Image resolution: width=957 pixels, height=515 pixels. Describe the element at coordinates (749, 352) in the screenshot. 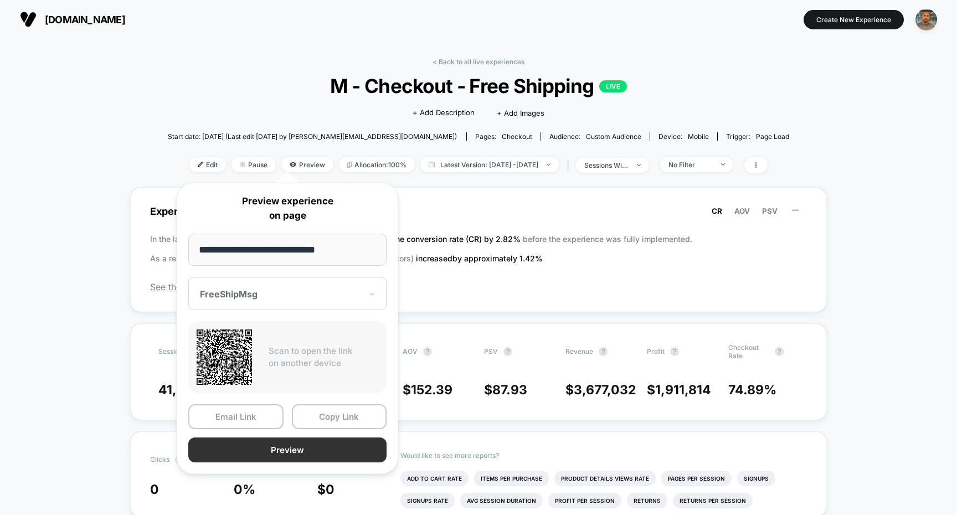

I see `span: Checkout Rate` at that location.